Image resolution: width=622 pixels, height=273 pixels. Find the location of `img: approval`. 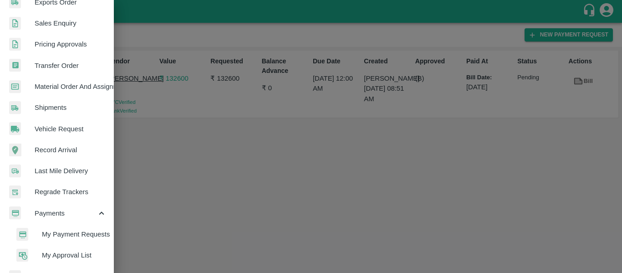

img: approval is located at coordinates (22, 255).